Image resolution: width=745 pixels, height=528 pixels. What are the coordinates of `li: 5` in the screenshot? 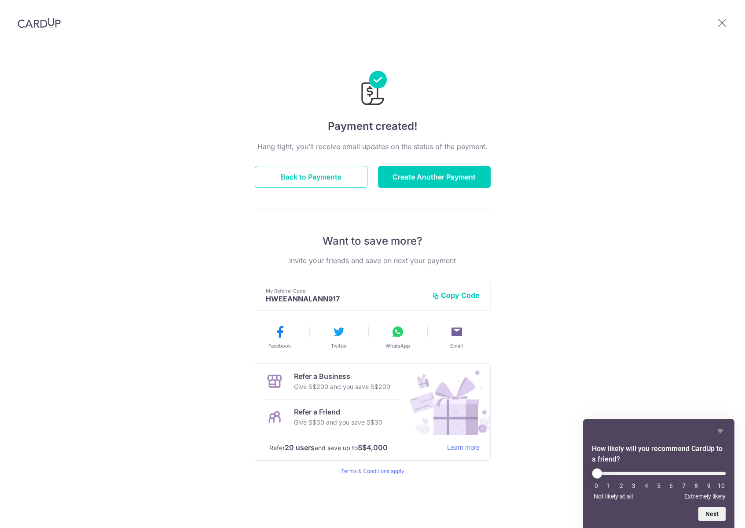 It's located at (658, 486).